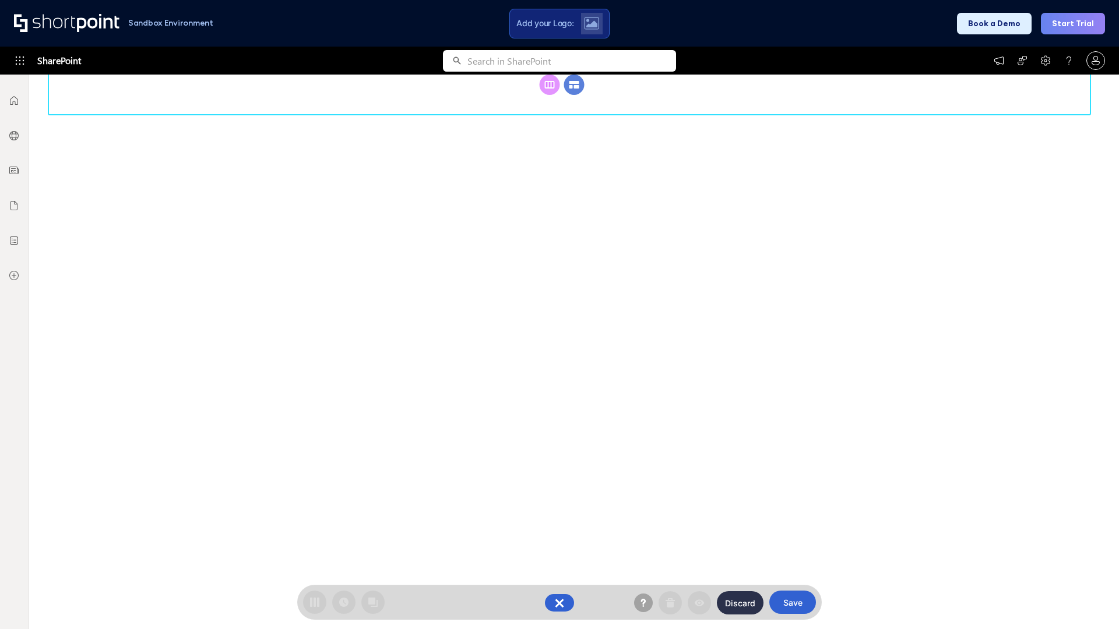 This screenshot has height=629, width=1119. I want to click on button: Start Trial, so click(1073, 23).